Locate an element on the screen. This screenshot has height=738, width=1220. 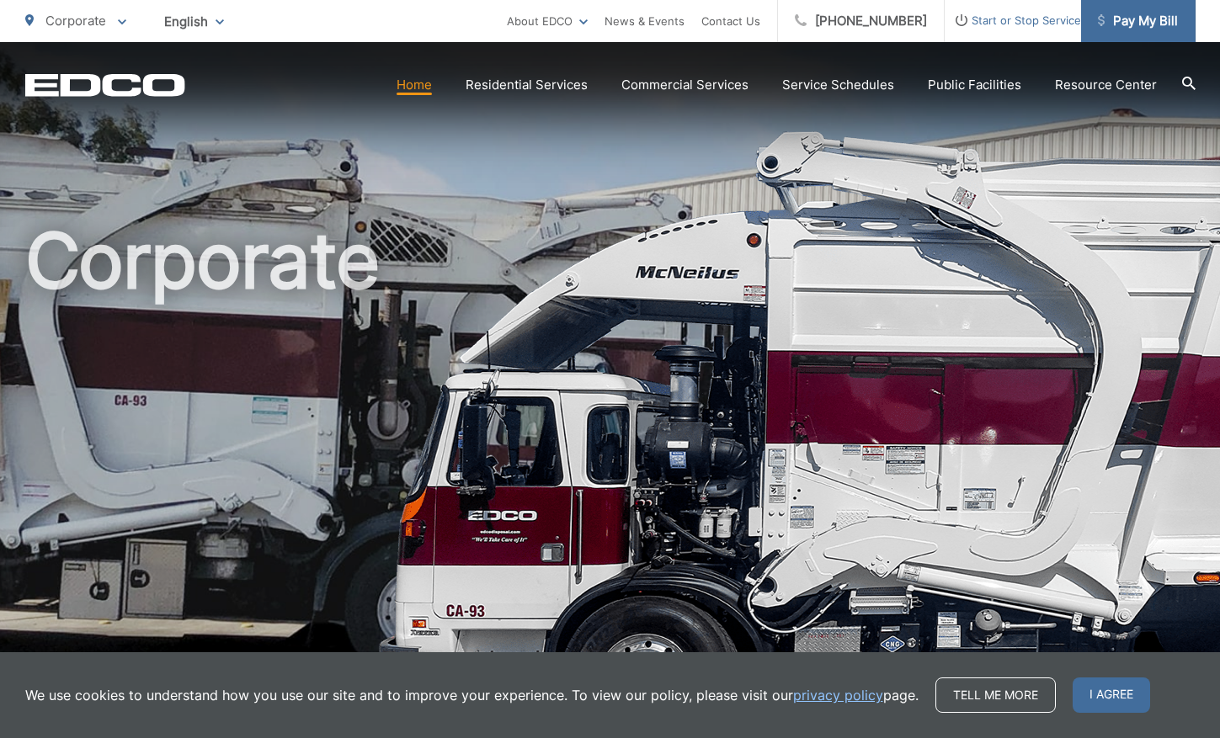
a: Residential Services is located at coordinates (526, 85).